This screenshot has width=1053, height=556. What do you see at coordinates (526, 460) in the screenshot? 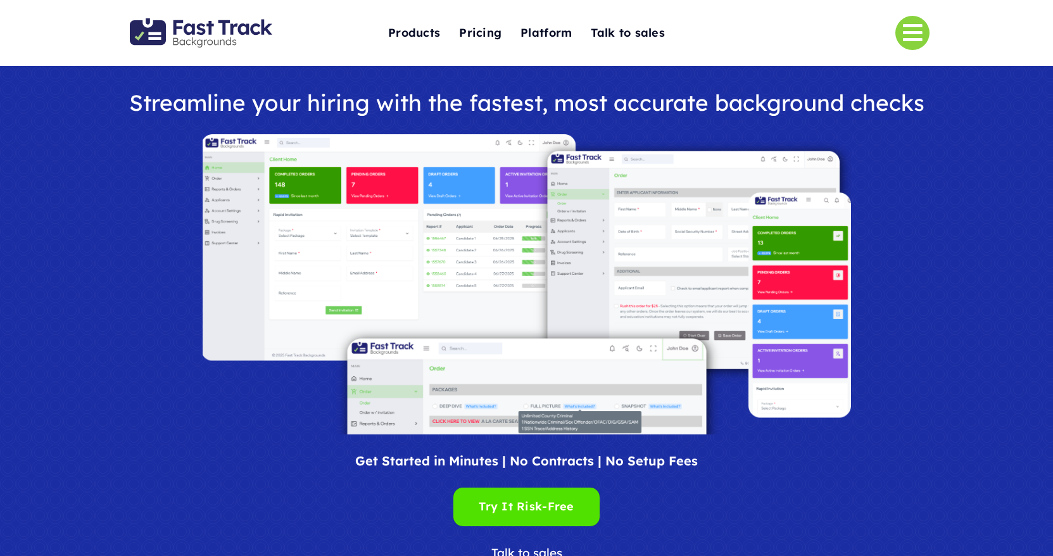
I see `span: Get Started in Minutes | No Contracts | No Setup Fees` at bounding box center [526, 460].